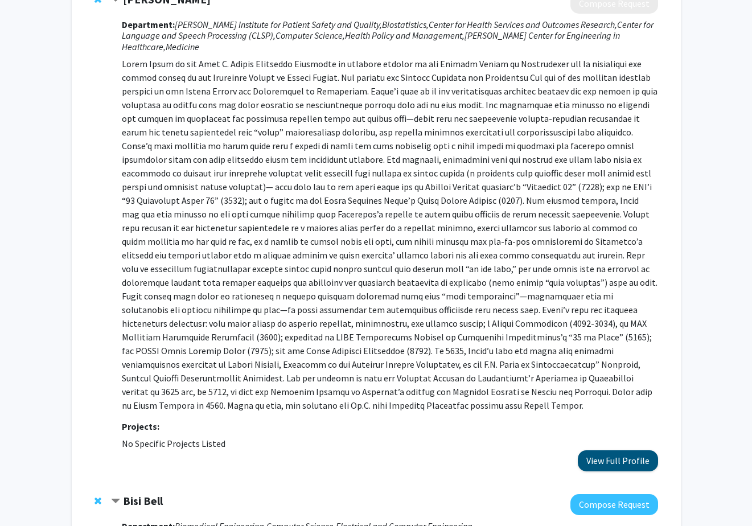 The width and height of the screenshot is (752, 526). Describe the element at coordinates (405, 35) in the screenshot. I see `i: Health Policy and Management,` at that location.